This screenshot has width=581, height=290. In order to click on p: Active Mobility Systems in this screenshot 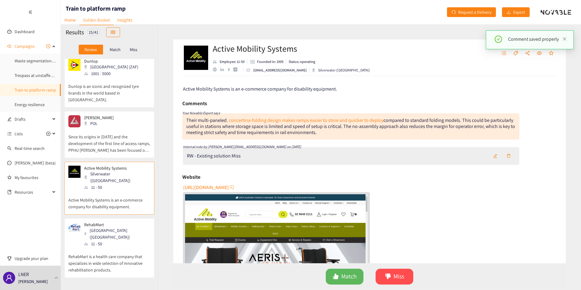, I will do `click(115, 168)`.